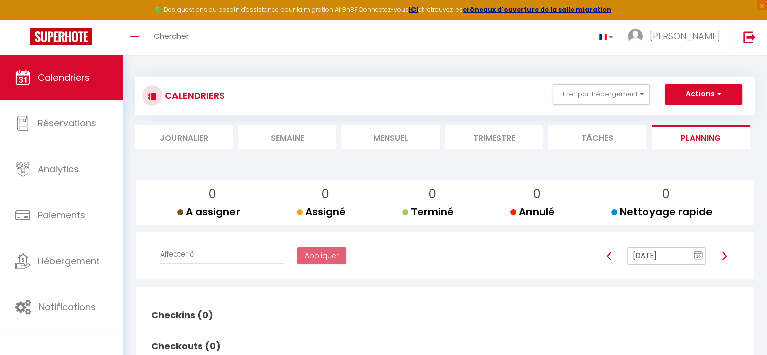 The width and height of the screenshot is (767, 355). What do you see at coordinates (61, 36) in the screenshot?
I see `img: Super Booking` at bounding box center [61, 36].